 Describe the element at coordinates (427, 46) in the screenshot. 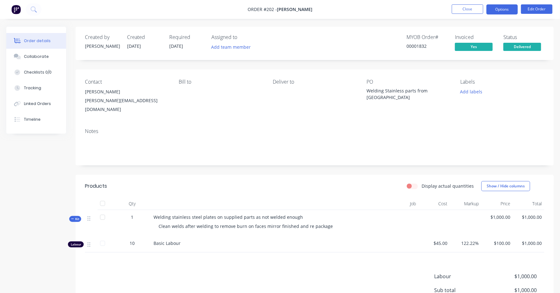

I see `div: 00001832` at that location.